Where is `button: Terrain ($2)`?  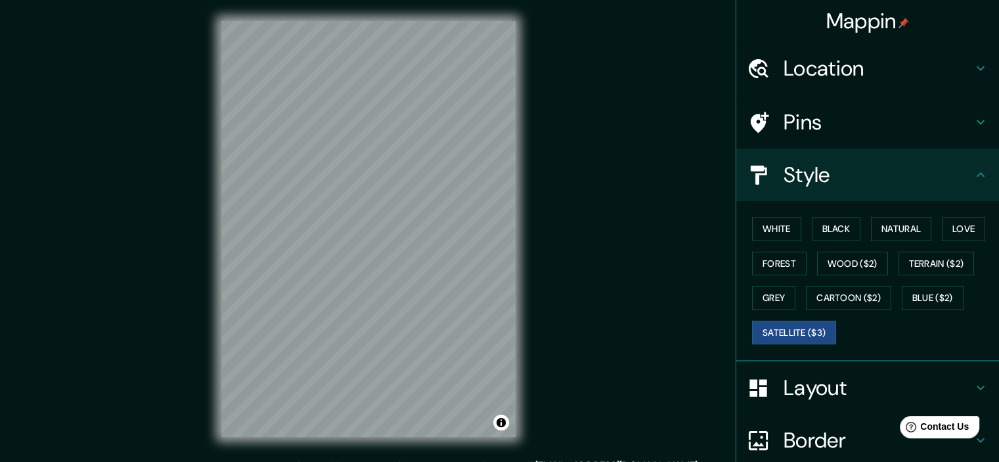 button: Terrain ($2) is located at coordinates (937, 263).